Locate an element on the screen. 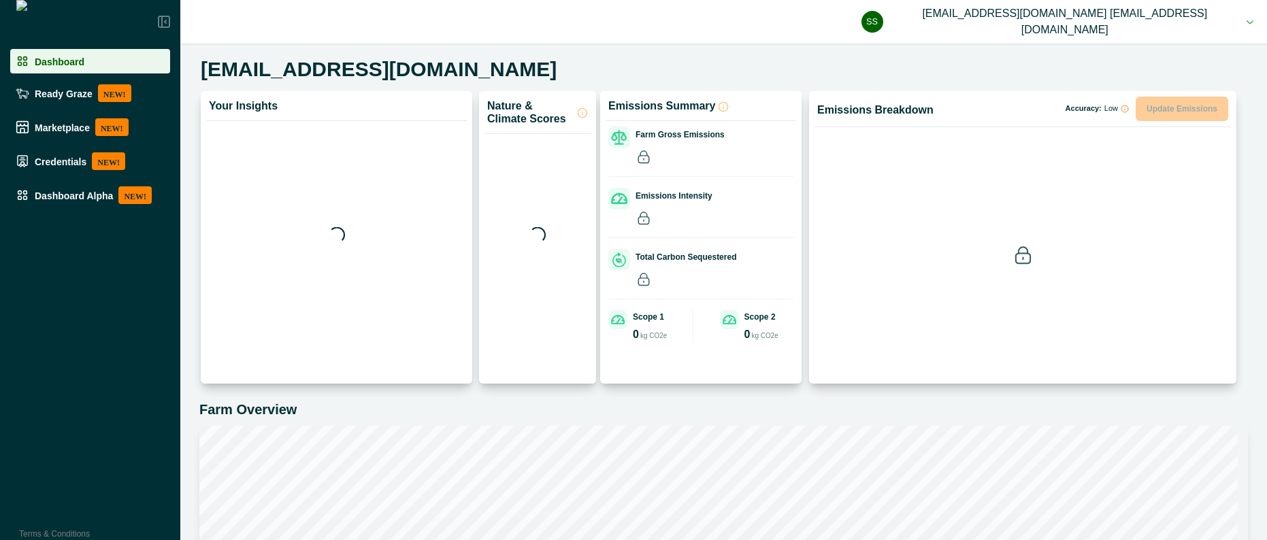  p: Emissions Intensity is located at coordinates (674, 196).